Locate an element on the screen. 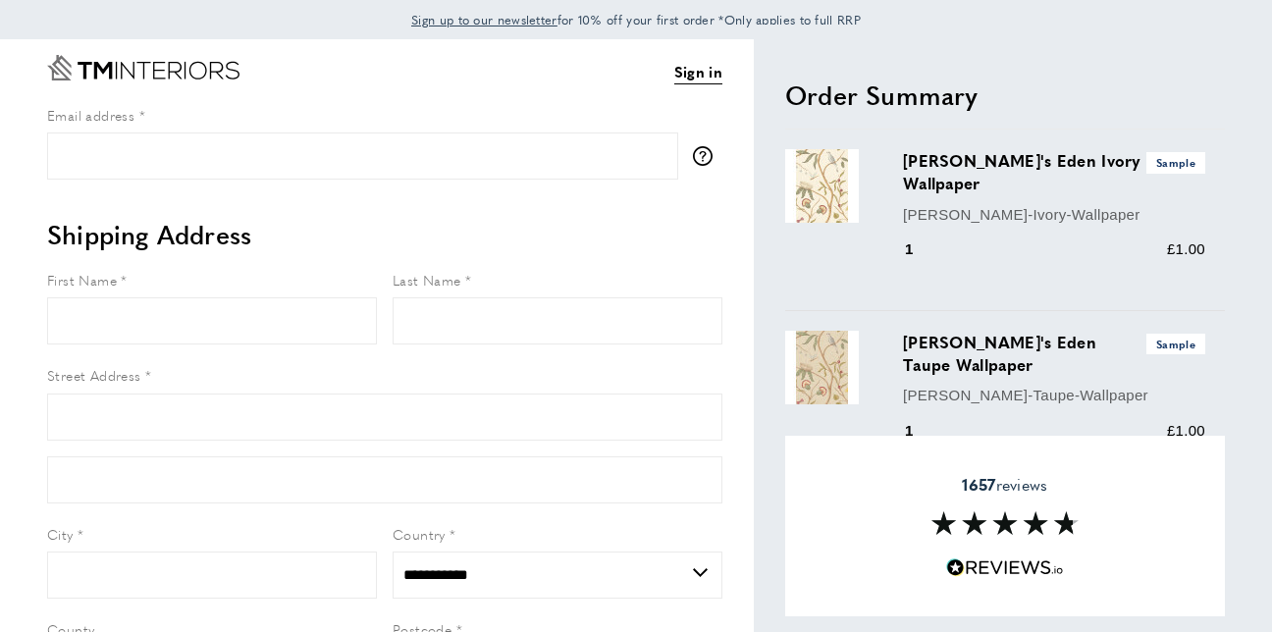 The height and width of the screenshot is (632, 1272). img: Reviews.io 5 stars is located at coordinates (1005, 567).